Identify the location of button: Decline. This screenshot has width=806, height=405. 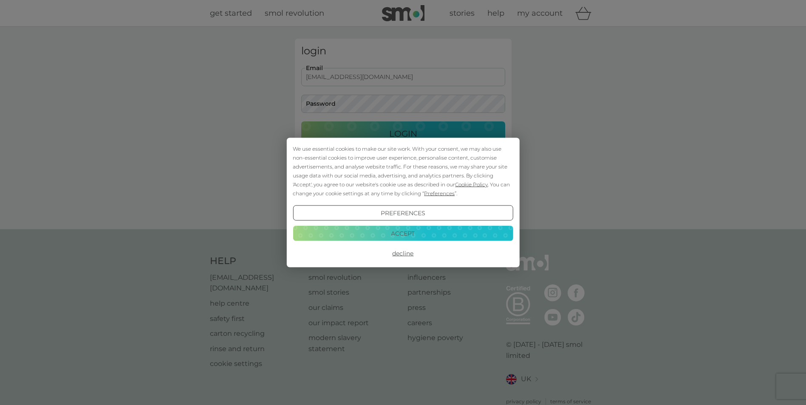
(403, 254).